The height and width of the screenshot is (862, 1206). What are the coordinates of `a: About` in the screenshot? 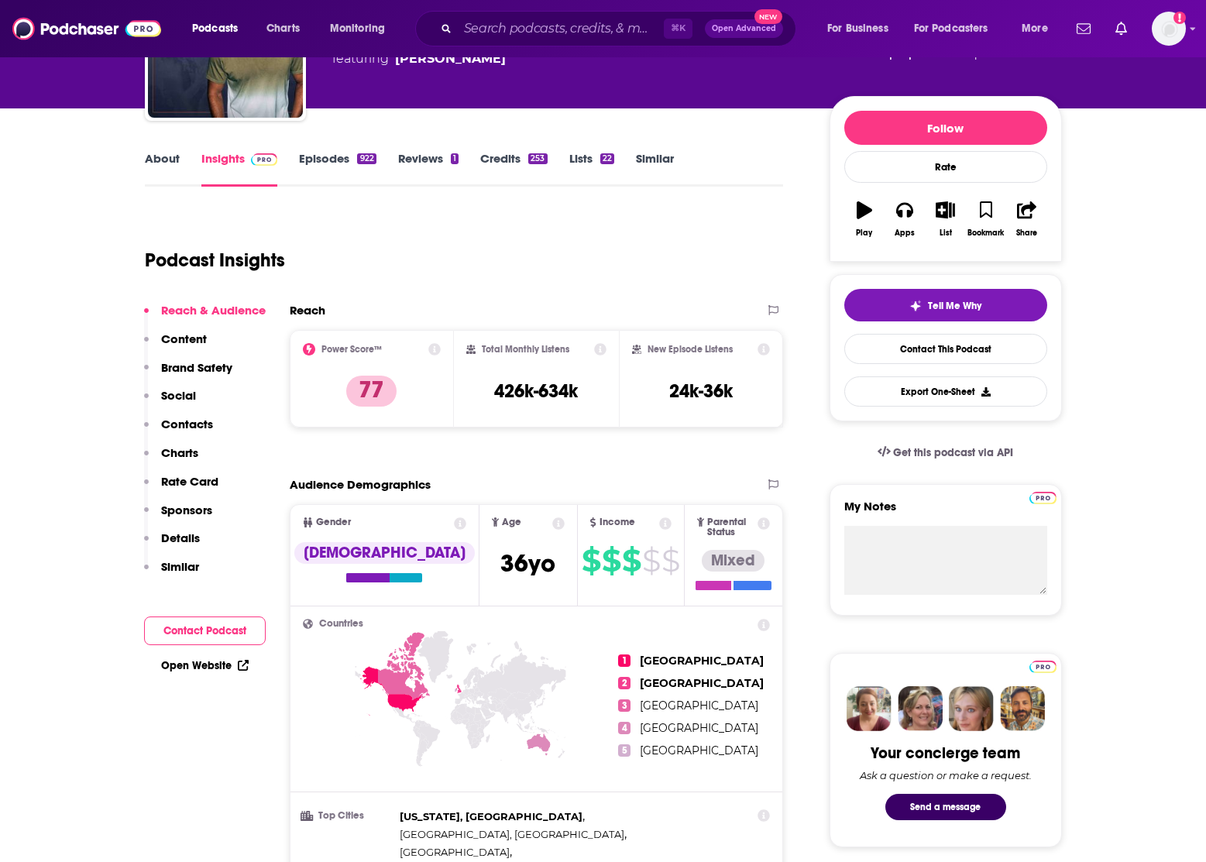 It's located at (162, 169).